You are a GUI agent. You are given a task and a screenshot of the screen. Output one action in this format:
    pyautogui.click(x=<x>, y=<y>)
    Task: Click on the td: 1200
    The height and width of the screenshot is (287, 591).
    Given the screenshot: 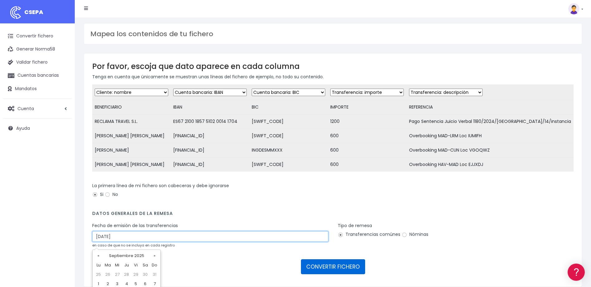 What is the action you would take?
    pyautogui.click(x=367, y=122)
    